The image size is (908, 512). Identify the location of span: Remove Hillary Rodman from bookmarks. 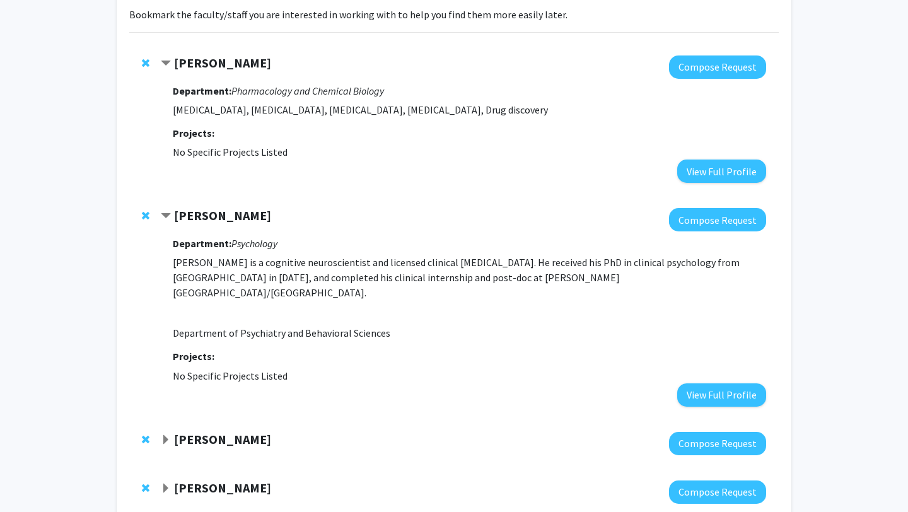
(146, 488).